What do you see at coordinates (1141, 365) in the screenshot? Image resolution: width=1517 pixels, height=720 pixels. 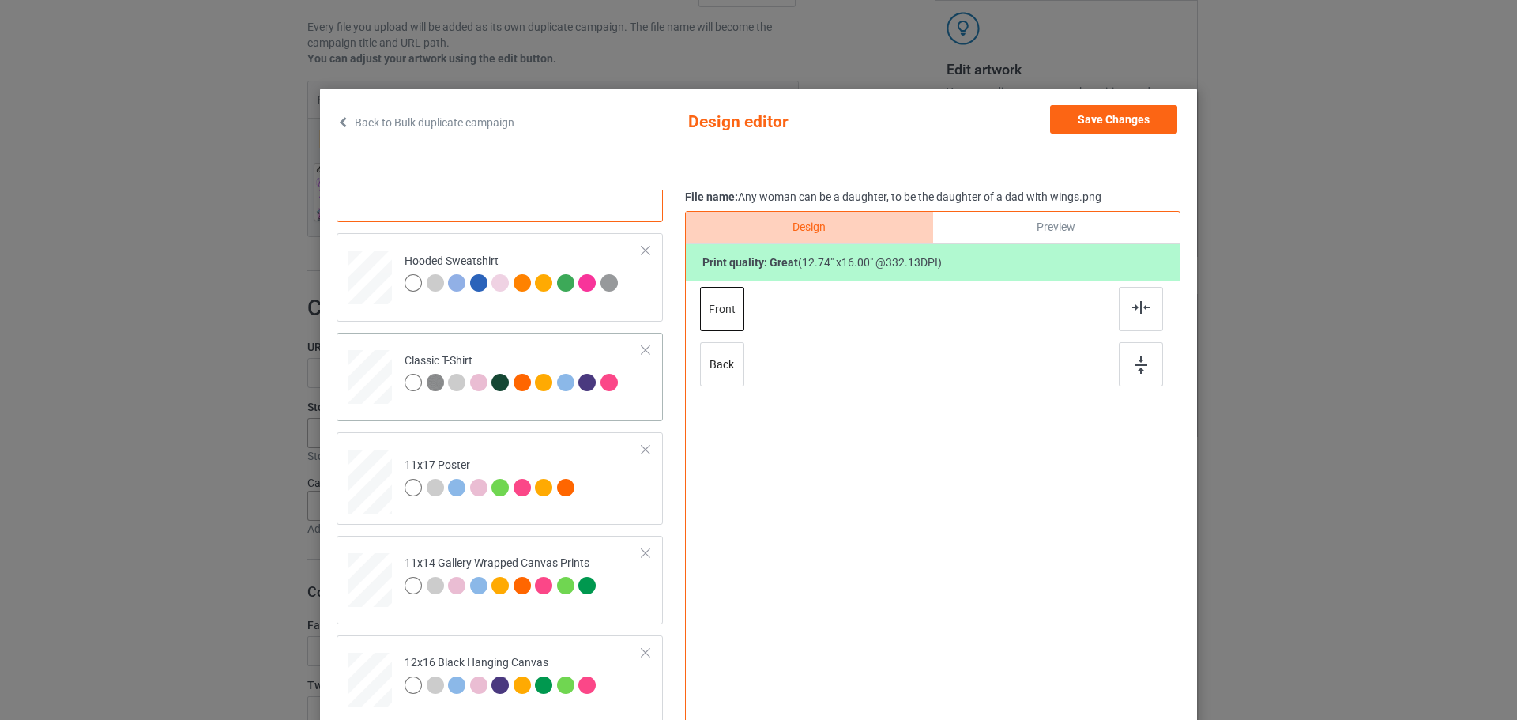 I see `img: svg+xml;base64,PD94bWwgdmVyc2lvbj0iMS4wIiBlbmNvZGluZz0iVVRGLTgiPz4KPHN2ZyB3aWR0aD0iMTZweCIgaGVpZ2...` at bounding box center [1141, 365].